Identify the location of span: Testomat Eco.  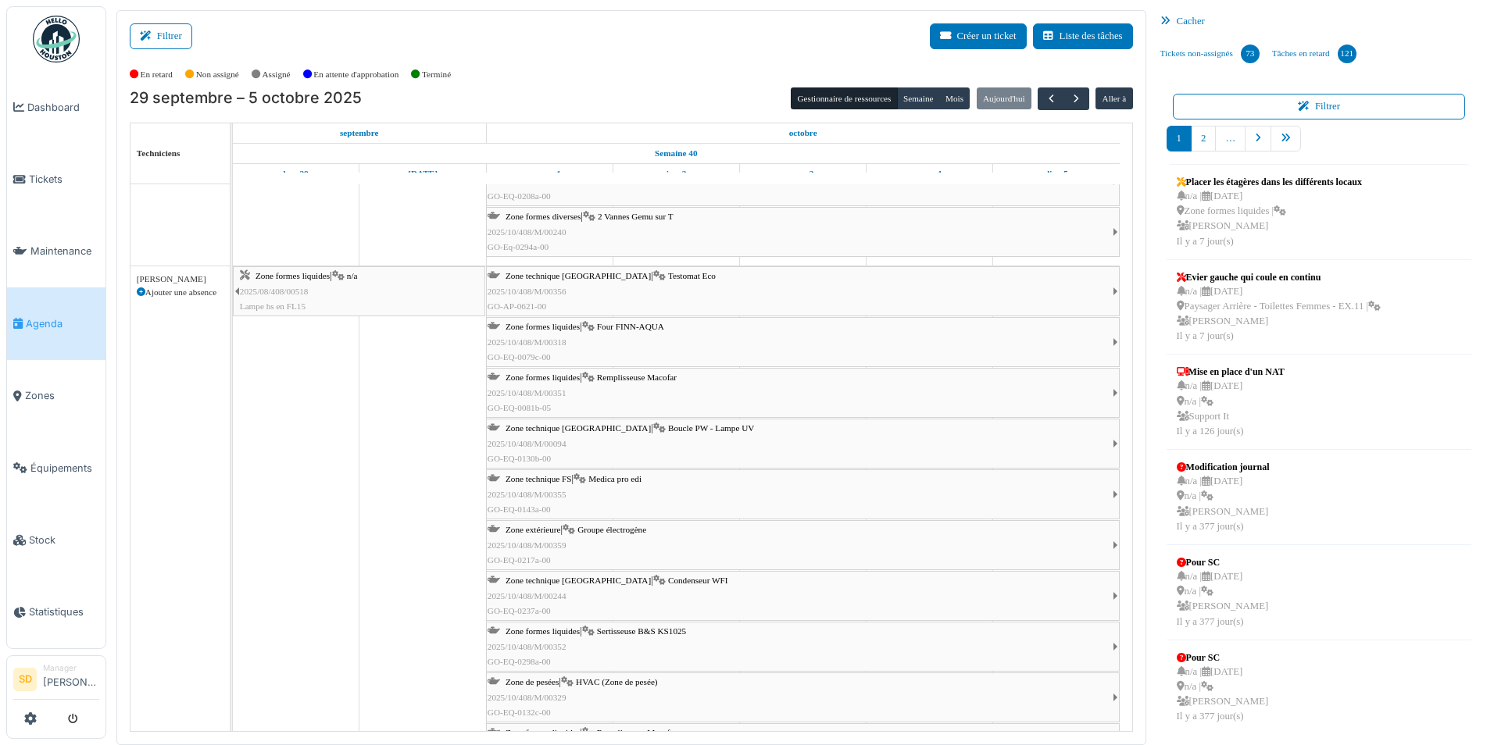
(691, 276).